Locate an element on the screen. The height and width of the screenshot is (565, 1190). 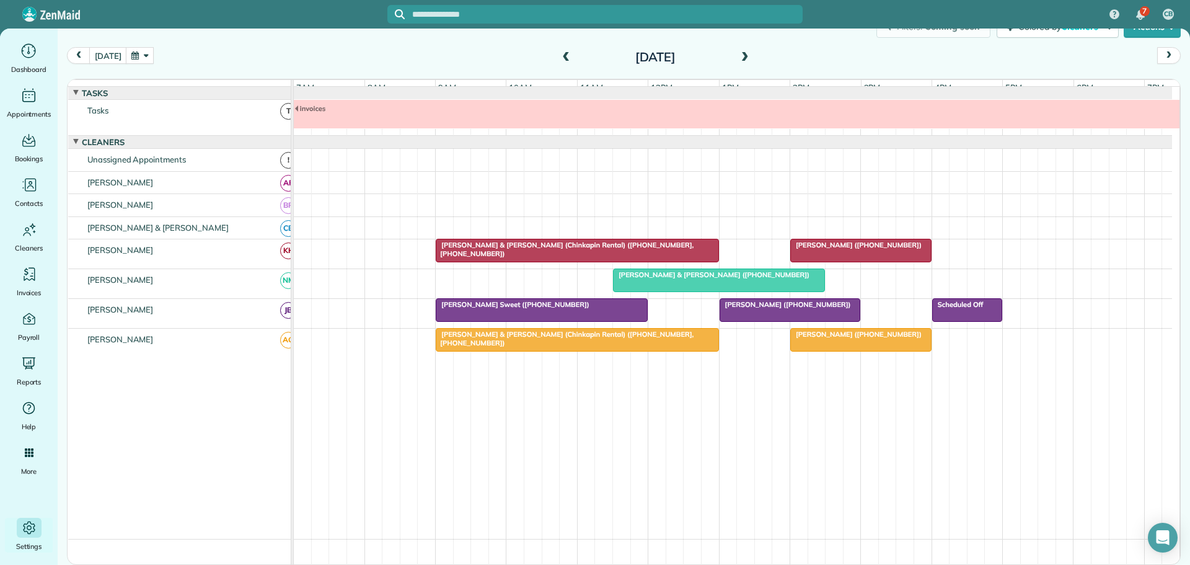
span: 7 is located at coordinates (1144, 11).